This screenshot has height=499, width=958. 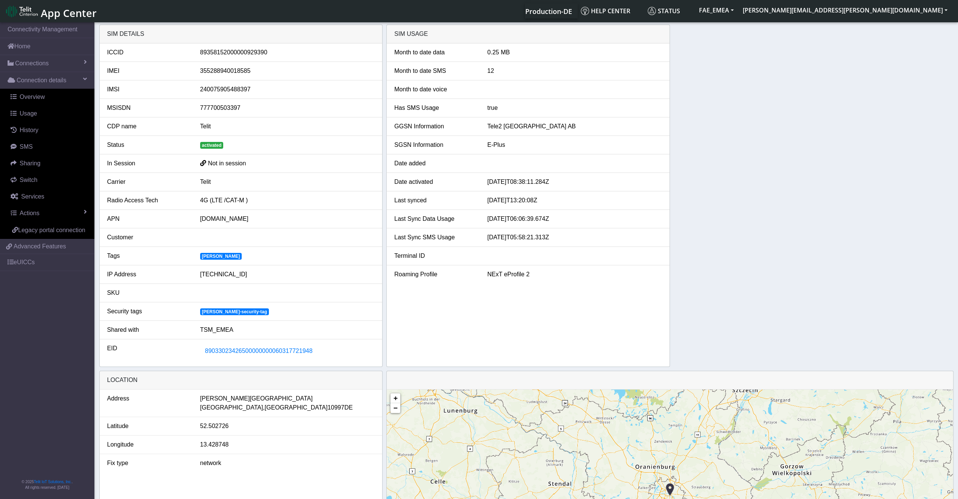 I want to click on div: Month to date SMS, so click(x=435, y=71).